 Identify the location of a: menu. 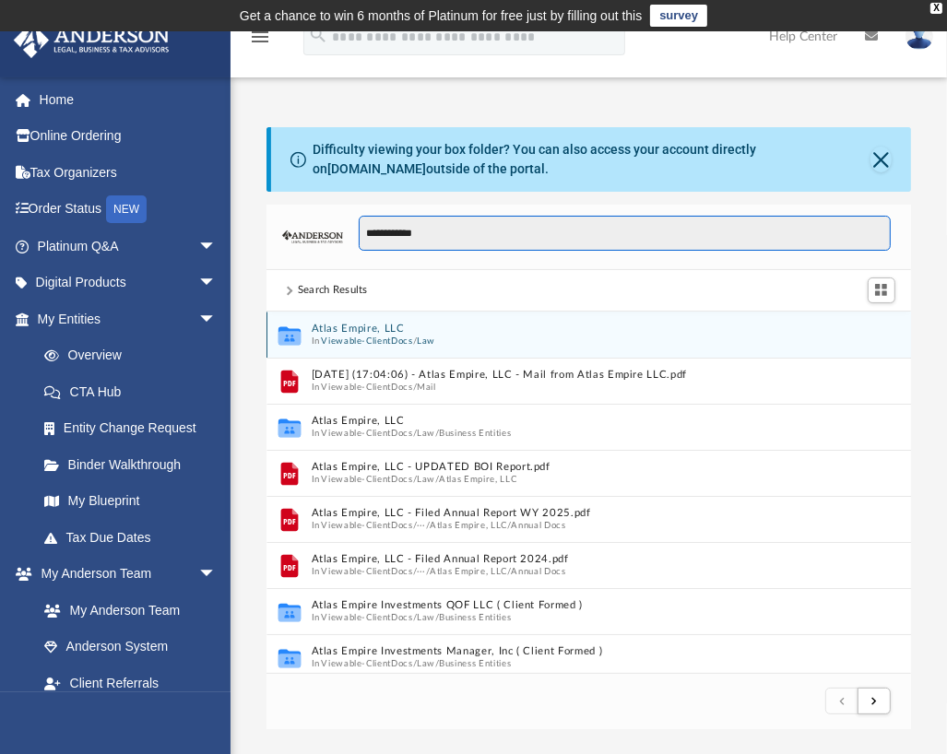
(260, 41).